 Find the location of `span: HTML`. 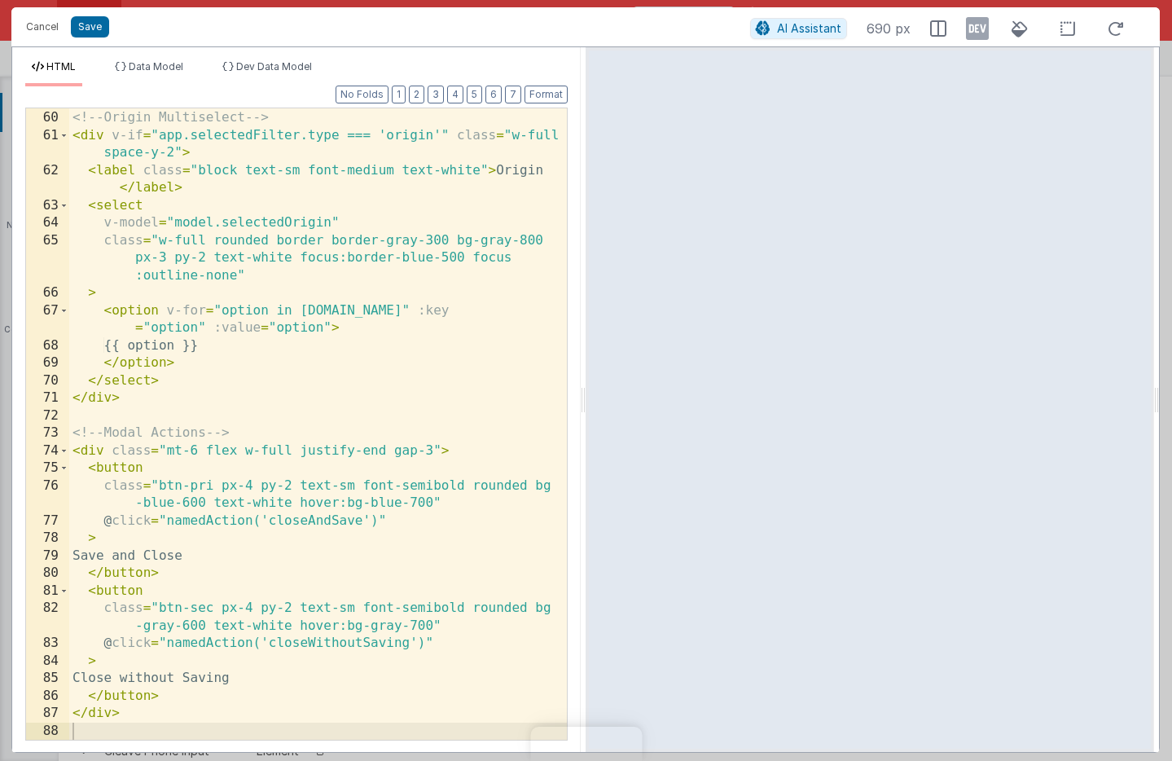

span: HTML is located at coordinates (61, 66).